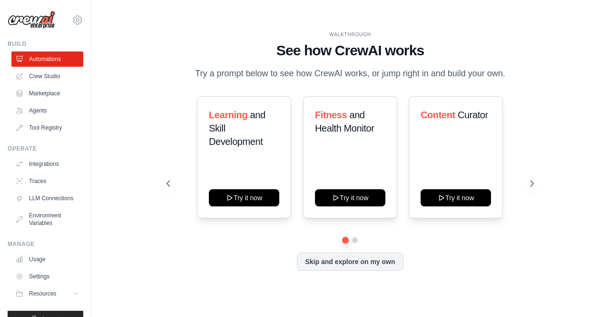 Image resolution: width=609 pixels, height=317 pixels. What do you see at coordinates (350, 261) in the screenshot?
I see `button: Skip and explore on my own` at bounding box center [350, 261].